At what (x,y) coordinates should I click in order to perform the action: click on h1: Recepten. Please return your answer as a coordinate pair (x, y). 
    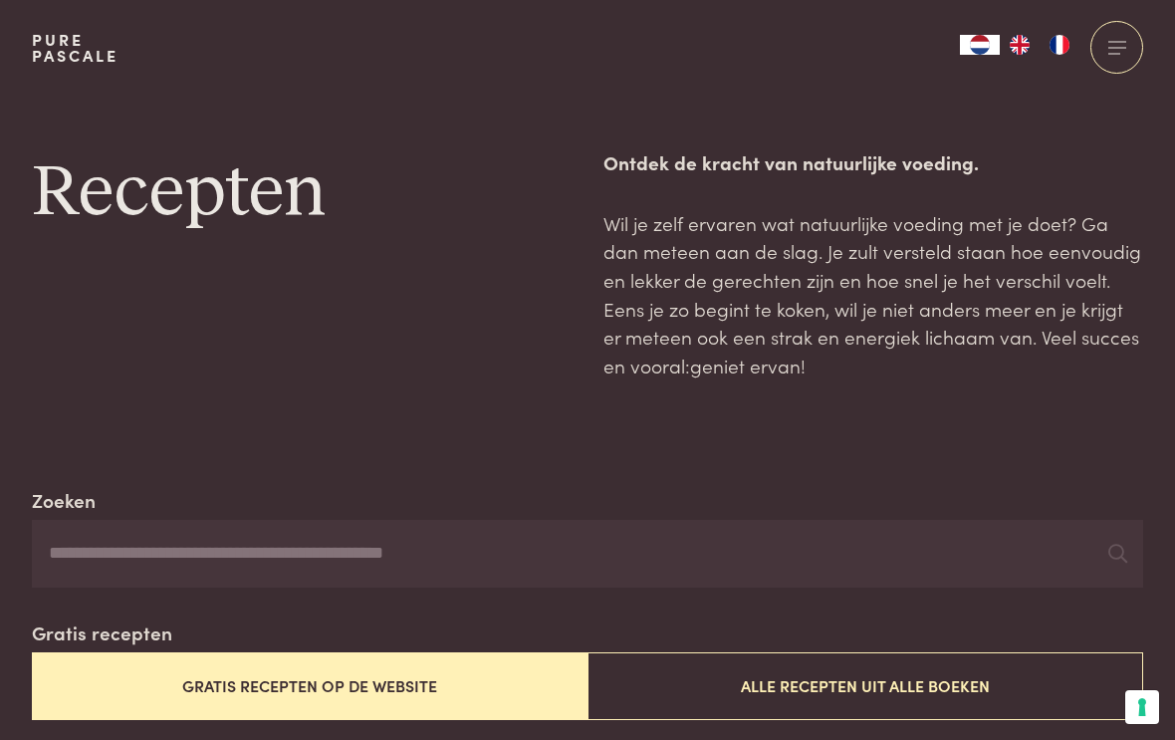
    Looking at the image, I should click on (302, 193).